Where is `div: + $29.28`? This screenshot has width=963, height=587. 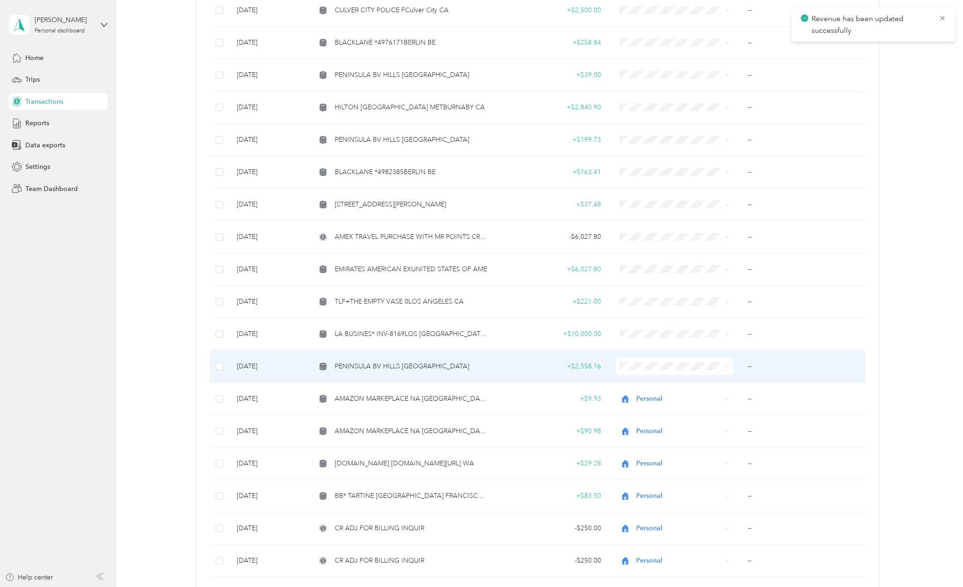 div: + $29.28 is located at coordinates (553, 463).